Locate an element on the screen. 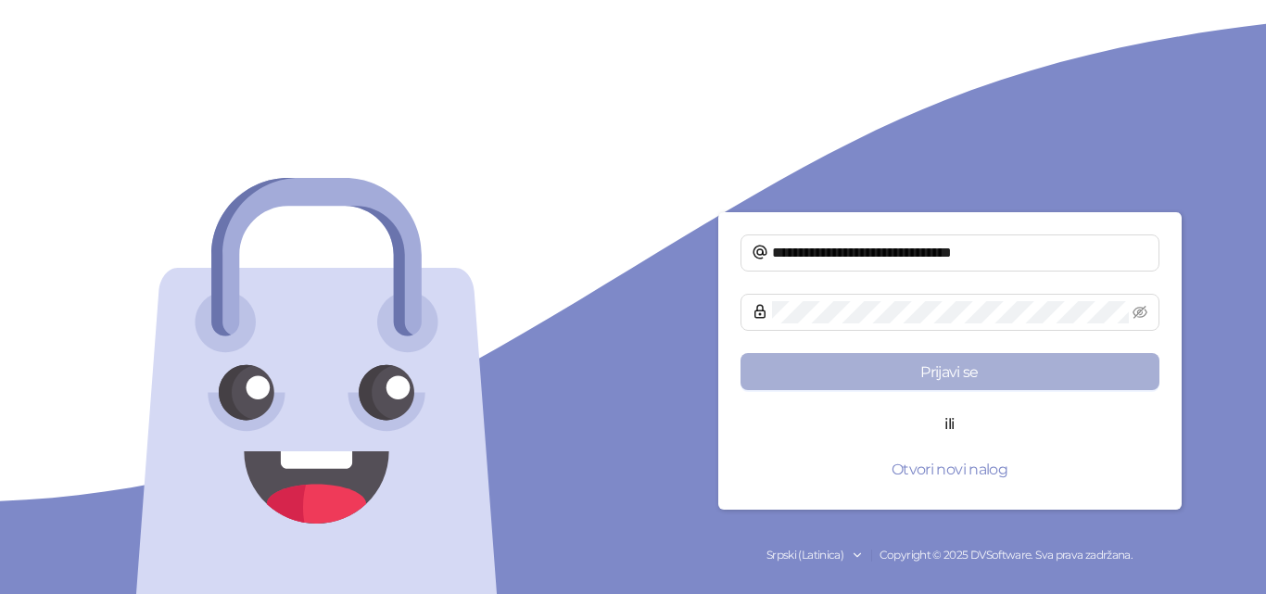  span: ili is located at coordinates (949, 423).